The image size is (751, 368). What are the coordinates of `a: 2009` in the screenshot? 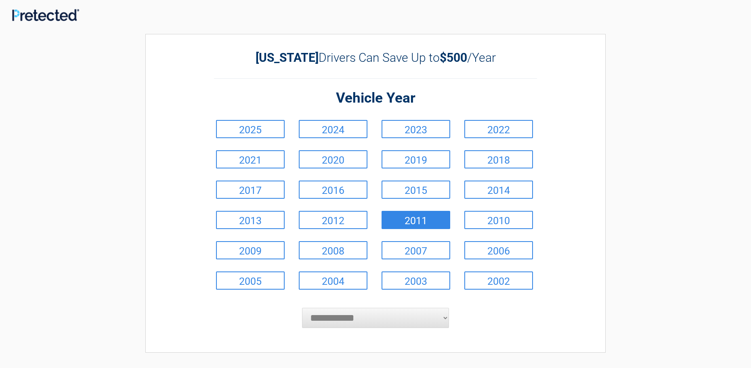 It's located at (250, 250).